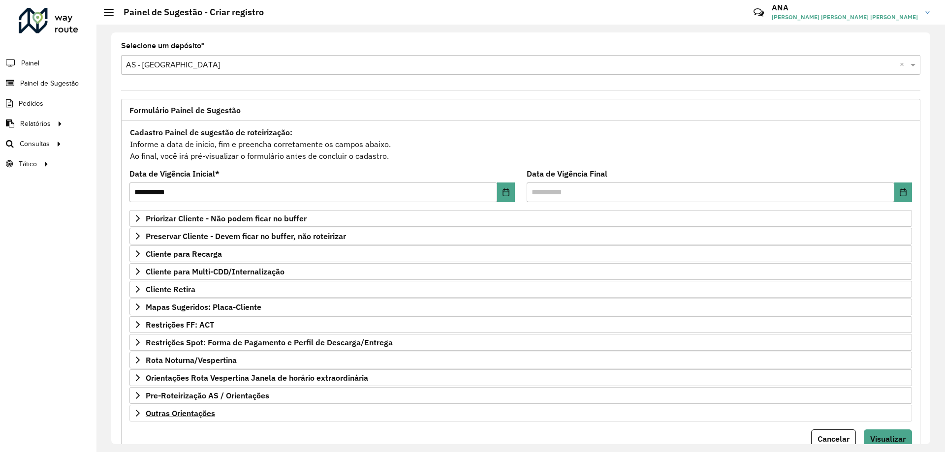 The height and width of the screenshot is (452, 945). Describe the element at coordinates (162, 46) in the screenshot. I see `label: Selecione um depósito` at that location.